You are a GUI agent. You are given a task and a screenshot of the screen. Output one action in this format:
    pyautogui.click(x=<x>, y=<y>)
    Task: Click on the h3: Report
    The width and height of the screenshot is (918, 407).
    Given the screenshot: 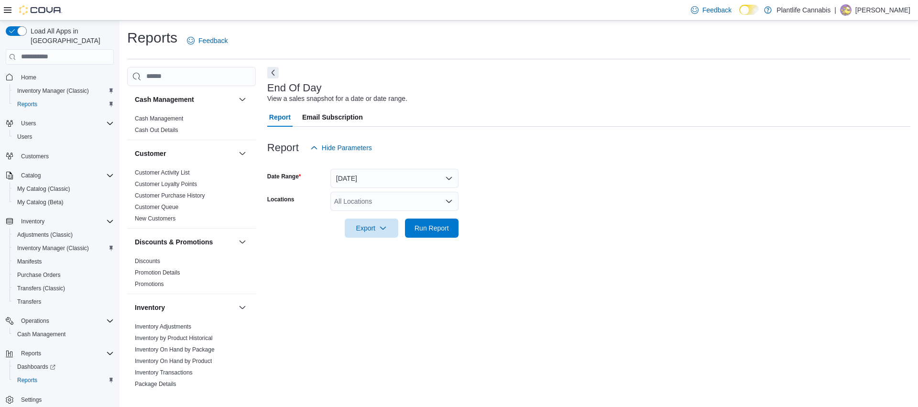 What is the action you would take?
    pyautogui.click(x=283, y=148)
    